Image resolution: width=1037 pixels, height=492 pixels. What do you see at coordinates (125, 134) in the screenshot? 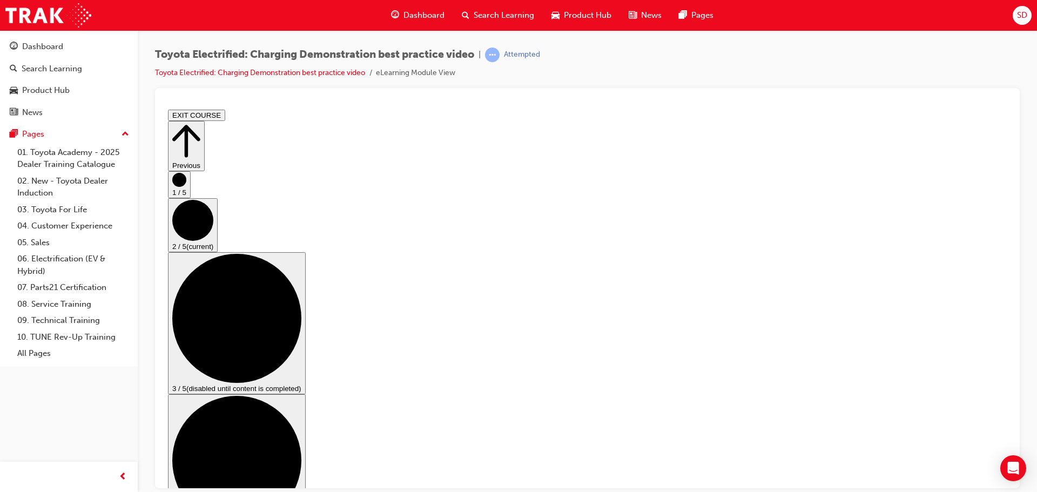
I see `span: up-icon` at bounding box center [125, 134].